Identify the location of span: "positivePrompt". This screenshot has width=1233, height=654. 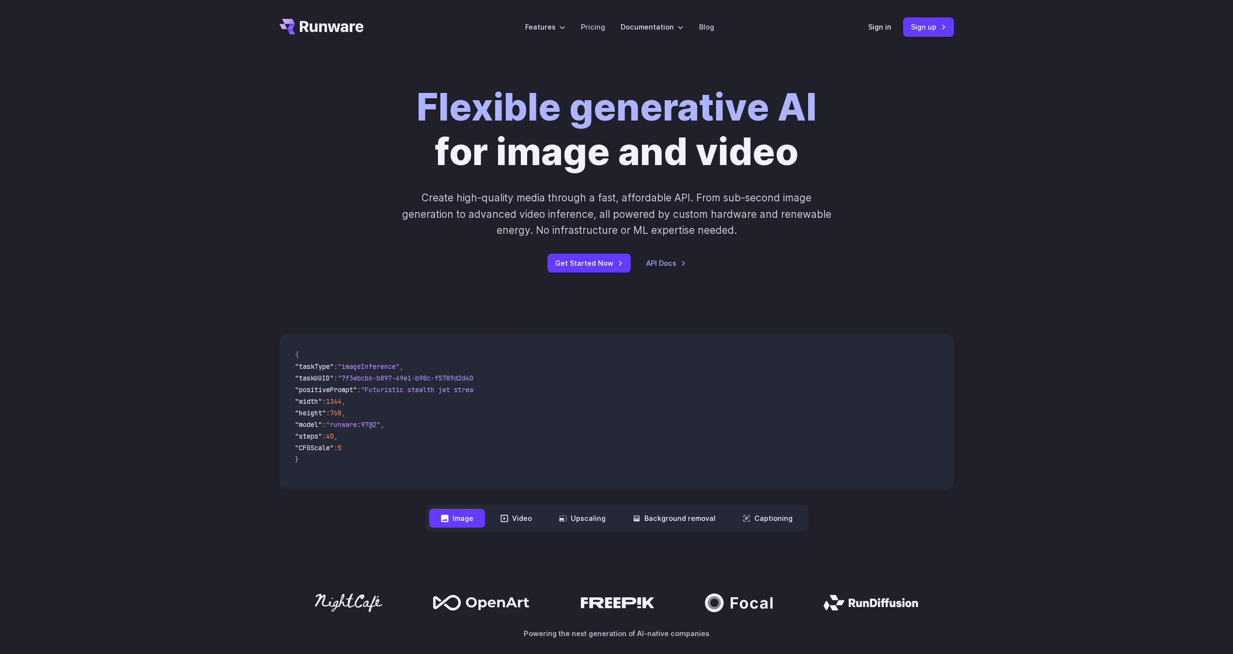
(326, 390).